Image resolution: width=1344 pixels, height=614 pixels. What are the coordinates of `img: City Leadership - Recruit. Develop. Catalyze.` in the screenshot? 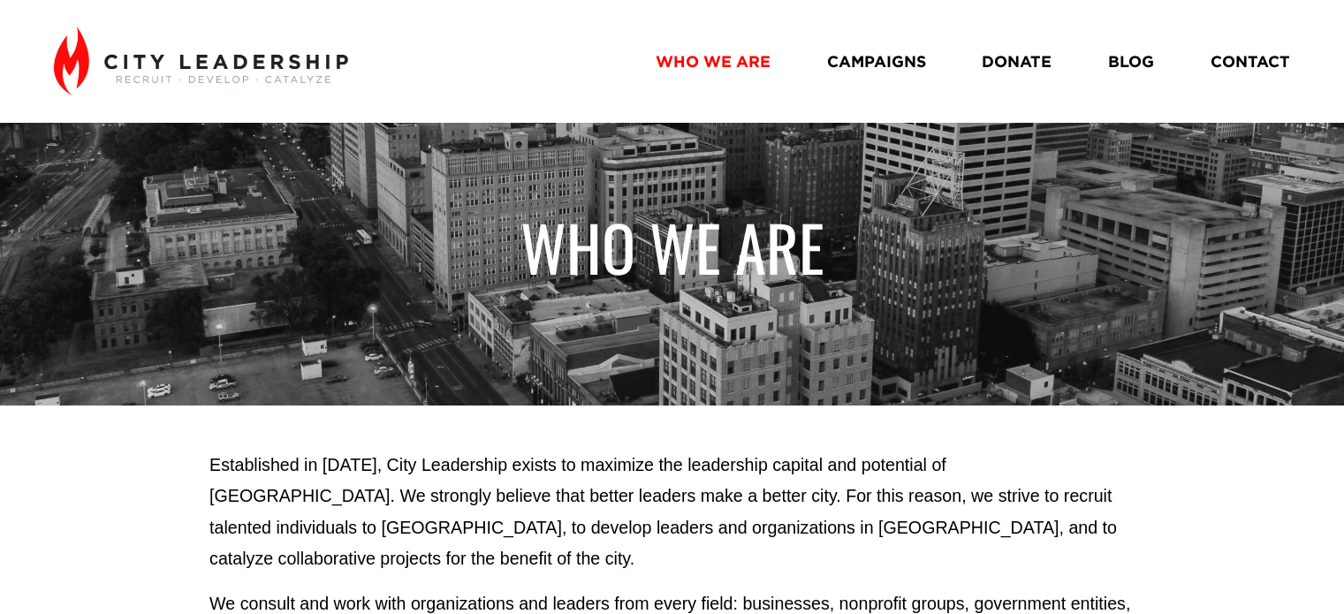 It's located at (201, 61).